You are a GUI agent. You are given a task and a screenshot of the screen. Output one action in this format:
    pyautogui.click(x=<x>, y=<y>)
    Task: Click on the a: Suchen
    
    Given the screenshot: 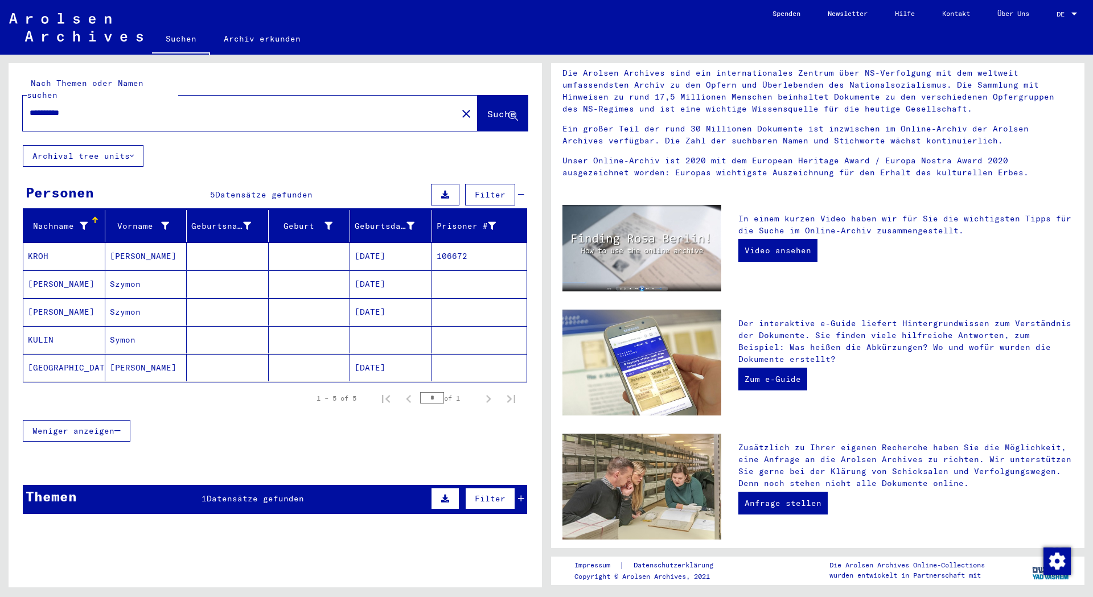 What is the action you would take?
    pyautogui.click(x=181, y=40)
    